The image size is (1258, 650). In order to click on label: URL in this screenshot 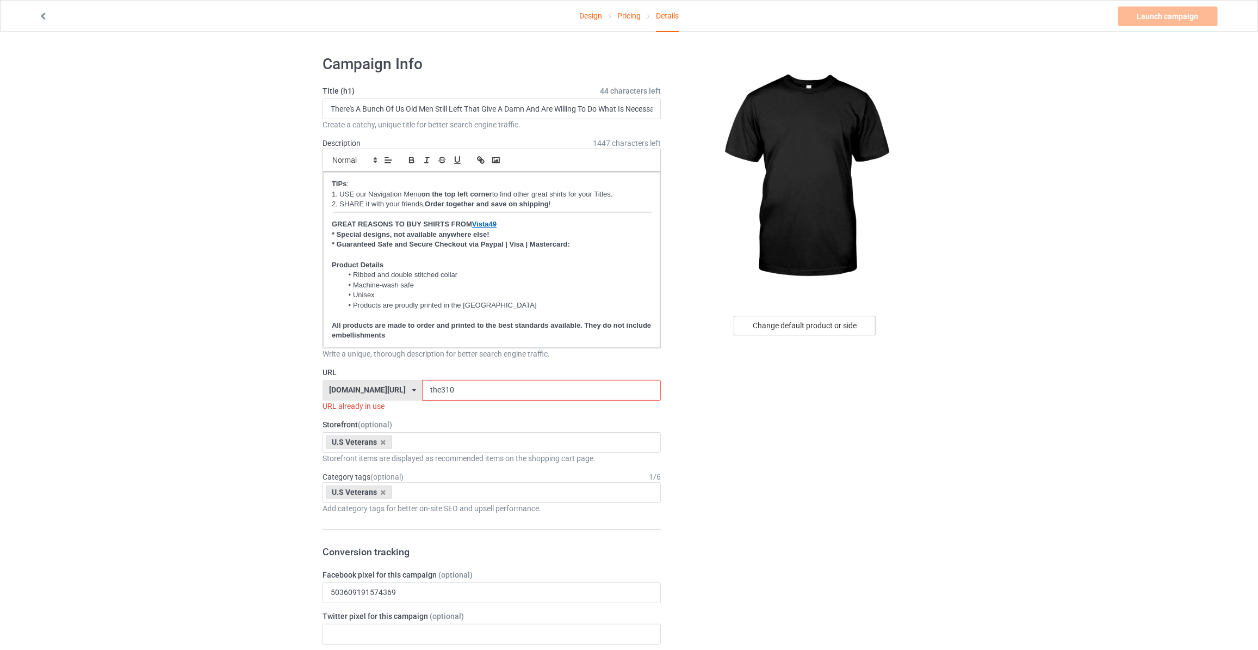, I will do `click(492, 372)`.